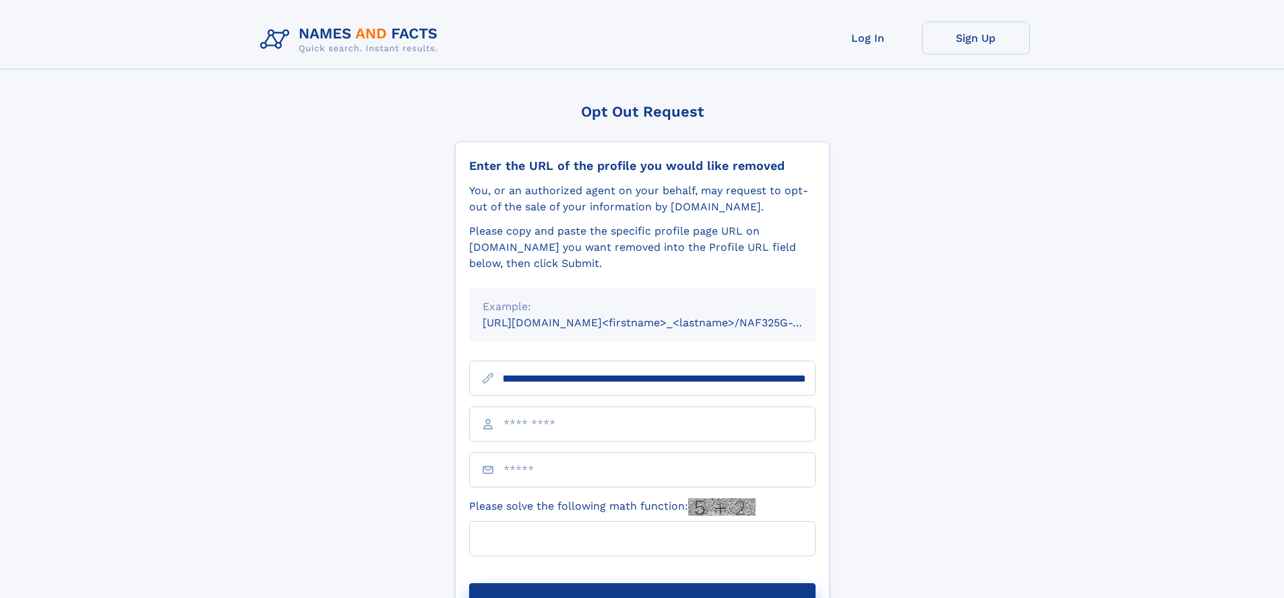 The width and height of the screenshot is (1284, 598). I want to click on div: Enter the URL of the profile you would like removed, so click(642, 166).